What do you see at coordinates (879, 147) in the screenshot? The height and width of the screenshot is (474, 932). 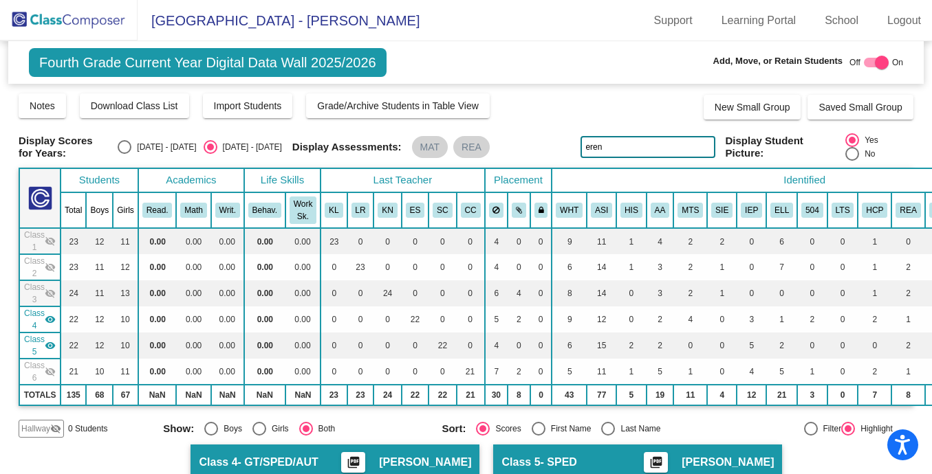 I see `mat-radio-group: Select an option` at bounding box center [879, 147].